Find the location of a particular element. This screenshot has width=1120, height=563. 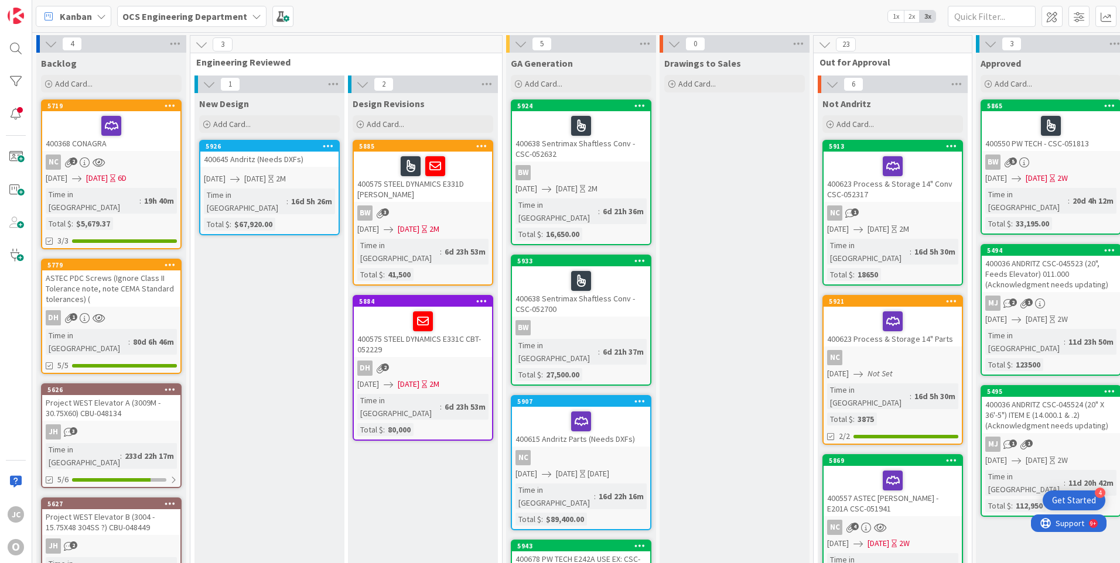

div: 16d 5h 30m is located at coordinates (935, 396).